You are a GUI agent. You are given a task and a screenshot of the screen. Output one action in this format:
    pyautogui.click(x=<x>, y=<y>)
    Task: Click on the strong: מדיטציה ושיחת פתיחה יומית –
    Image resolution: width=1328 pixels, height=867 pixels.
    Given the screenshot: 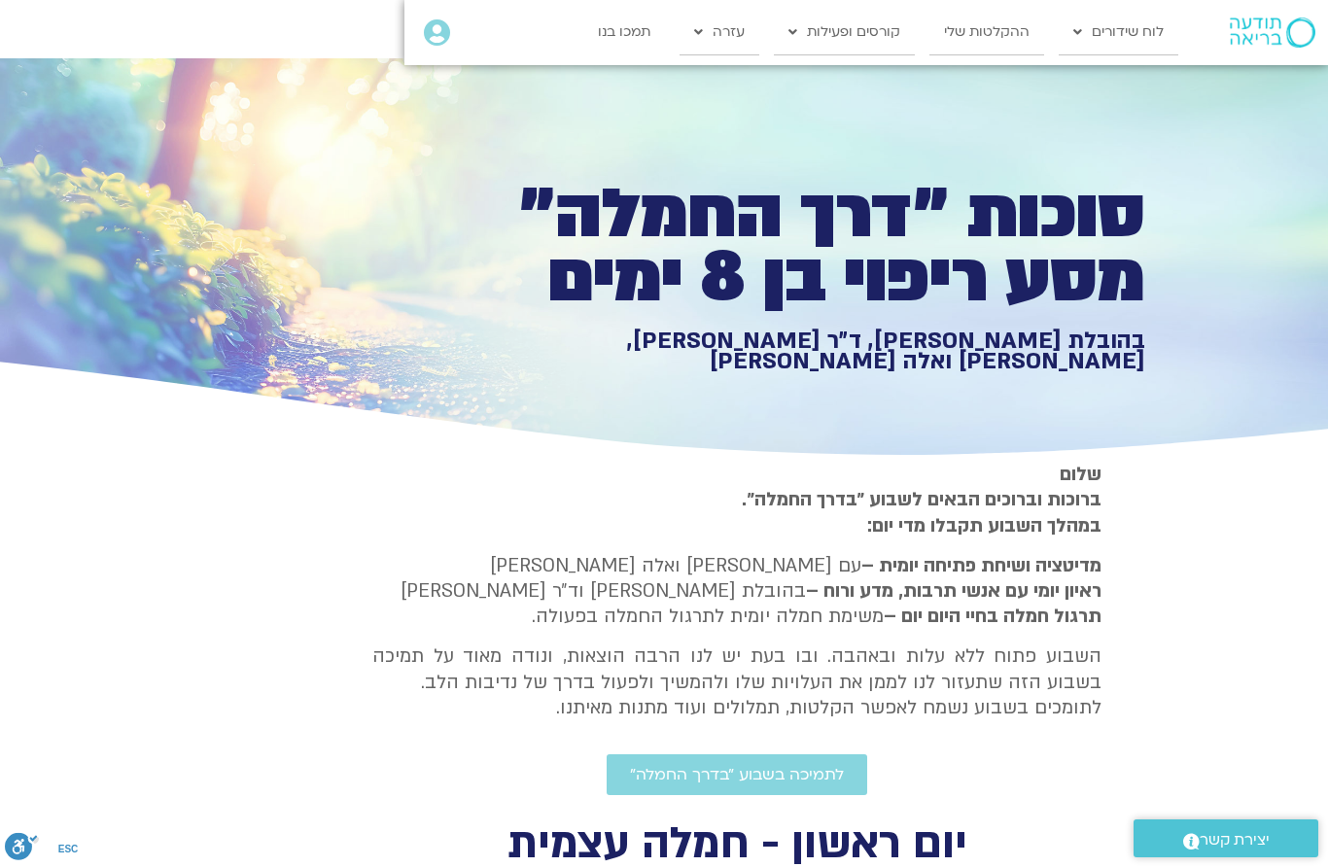 What is the action you would take?
    pyautogui.click(x=981, y=566)
    